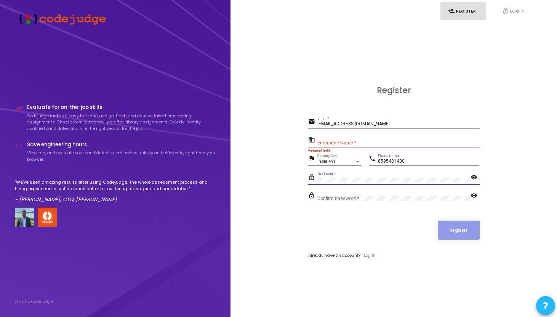 Image resolution: width=557 pixels, height=317 pixels. Describe the element at coordinates (313, 159) in the screenshot. I see `mat-icon: flag` at that location.